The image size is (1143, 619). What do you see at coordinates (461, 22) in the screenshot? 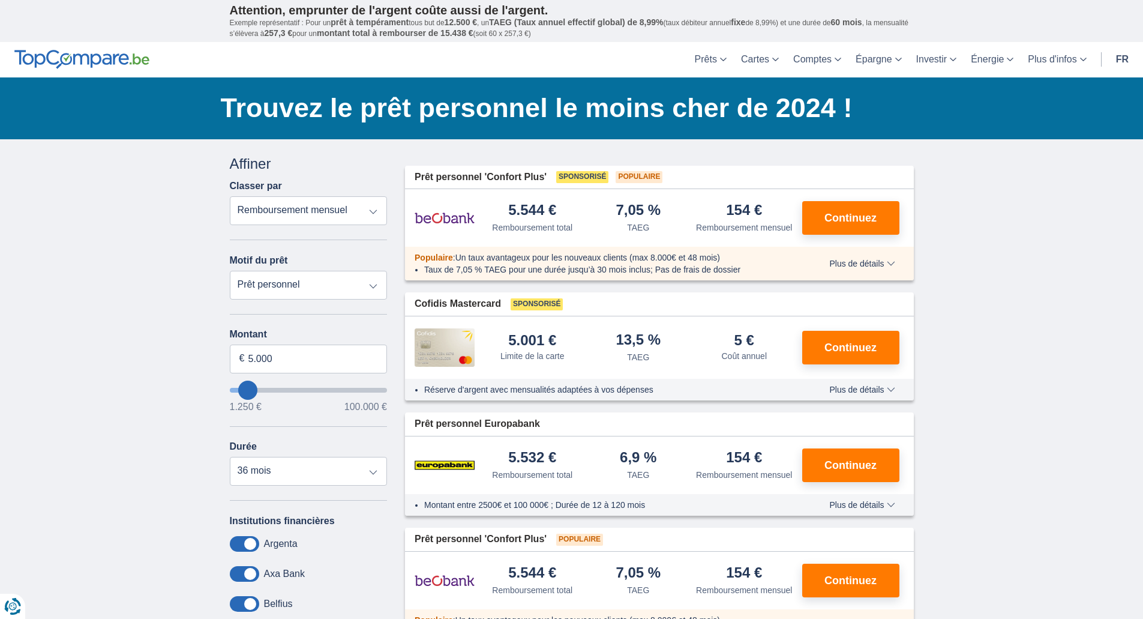
I see `span: 12.500 €` at bounding box center [461, 22].